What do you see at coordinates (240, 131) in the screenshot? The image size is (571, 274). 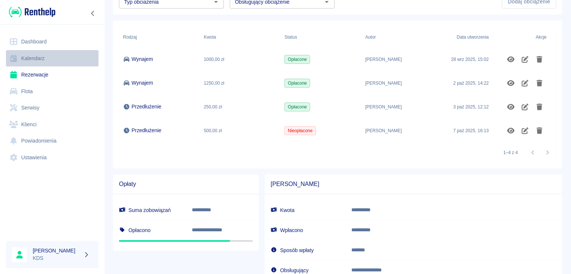 I see `div: 500,00 zł` at bounding box center [240, 131].